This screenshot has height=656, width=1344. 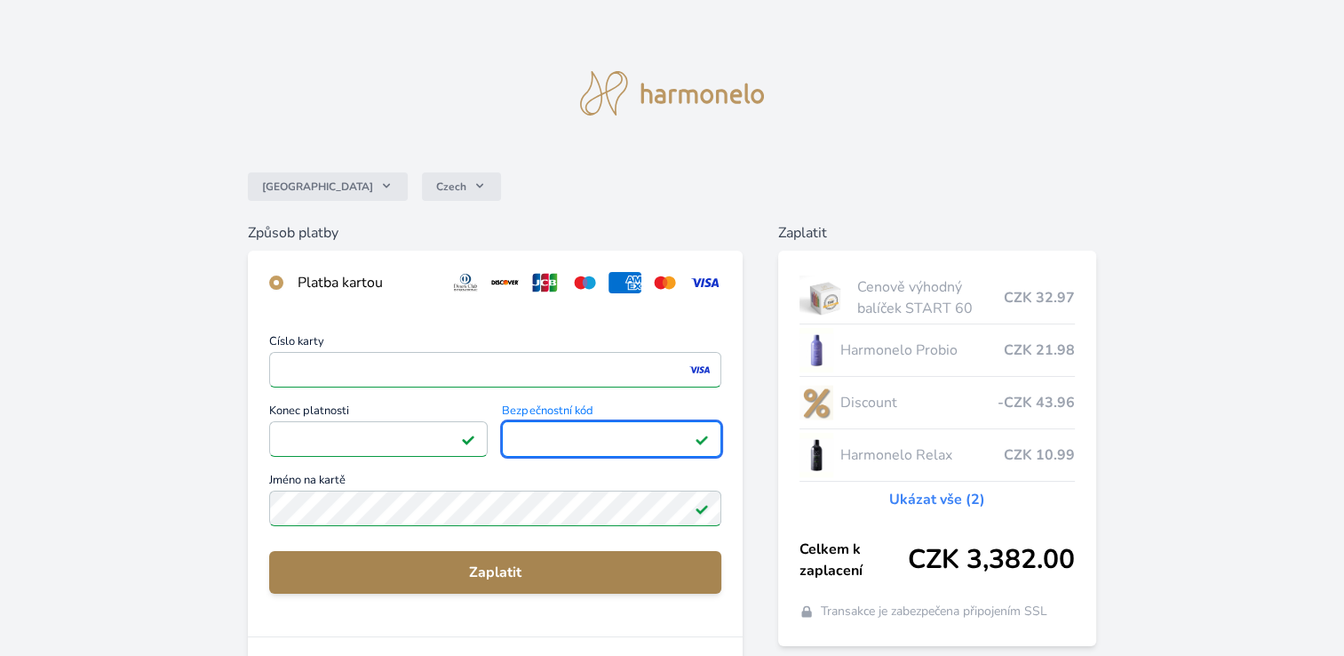 I want to click on input: Jméno na kartěPlatné pole, so click(x=495, y=508).